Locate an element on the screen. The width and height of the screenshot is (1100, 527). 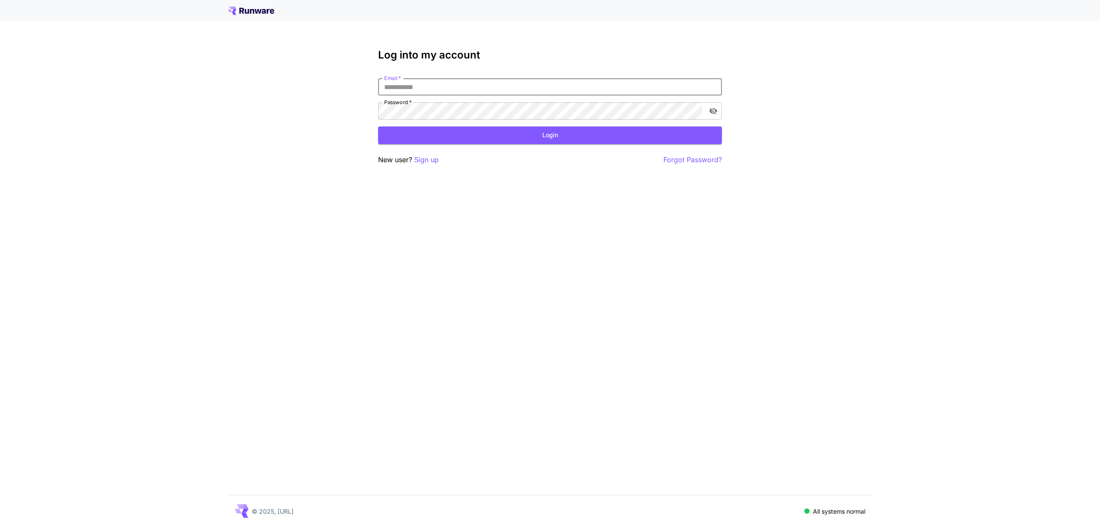
label: Password is located at coordinates (398, 102).